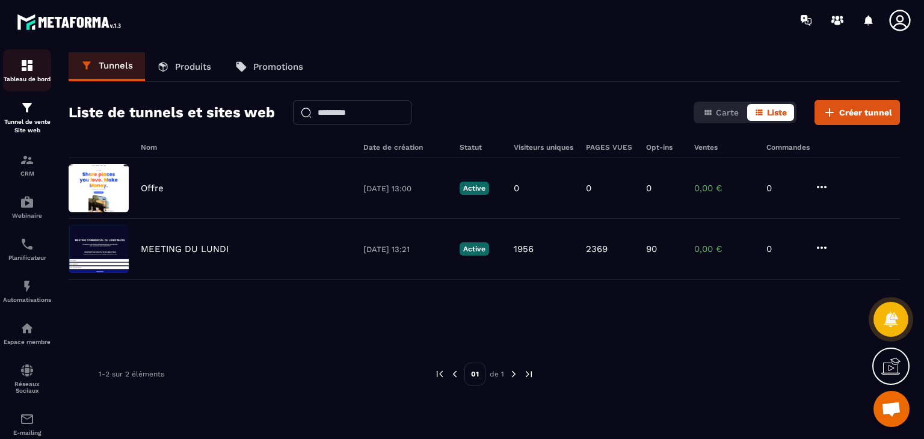  What do you see at coordinates (27, 433) in the screenshot?
I see `p: E-mailing` at bounding box center [27, 433].